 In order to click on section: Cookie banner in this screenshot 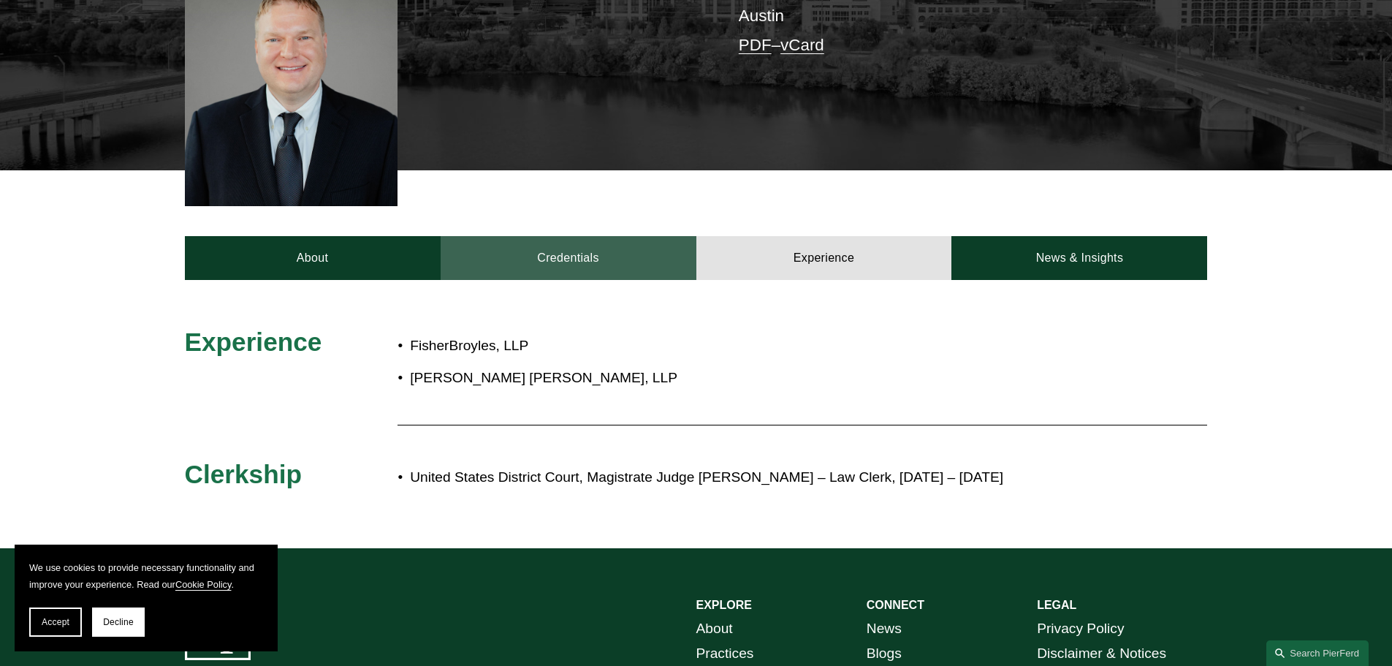, I will do `click(146, 598)`.